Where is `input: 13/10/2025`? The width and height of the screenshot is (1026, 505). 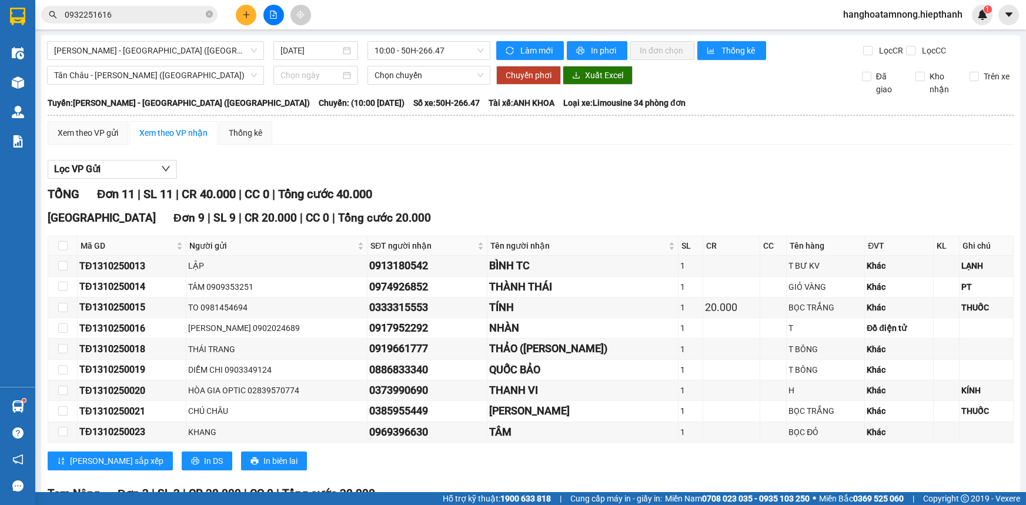
input: 13/10/2025 is located at coordinates (311, 51).